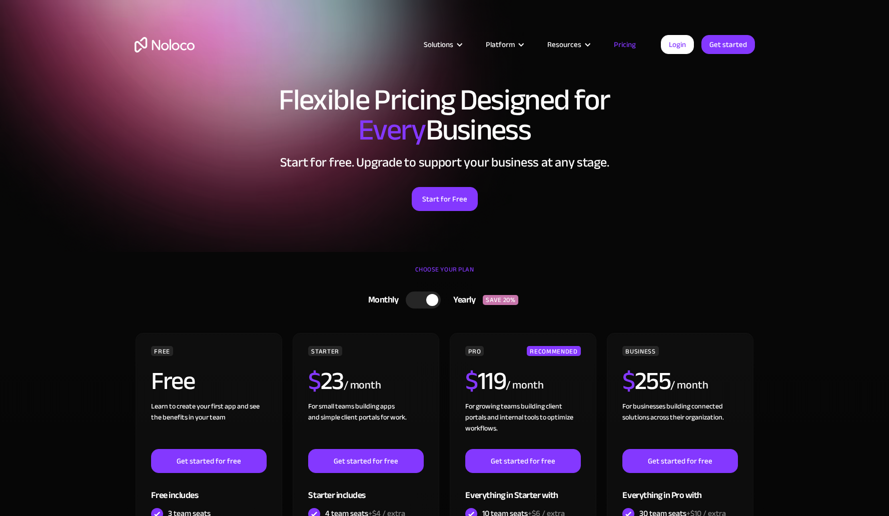 The image size is (889, 516). What do you see at coordinates (445, 275) in the screenshot?
I see `div: CHOOSE YOUR PLAN` at bounding box center [445, 275].